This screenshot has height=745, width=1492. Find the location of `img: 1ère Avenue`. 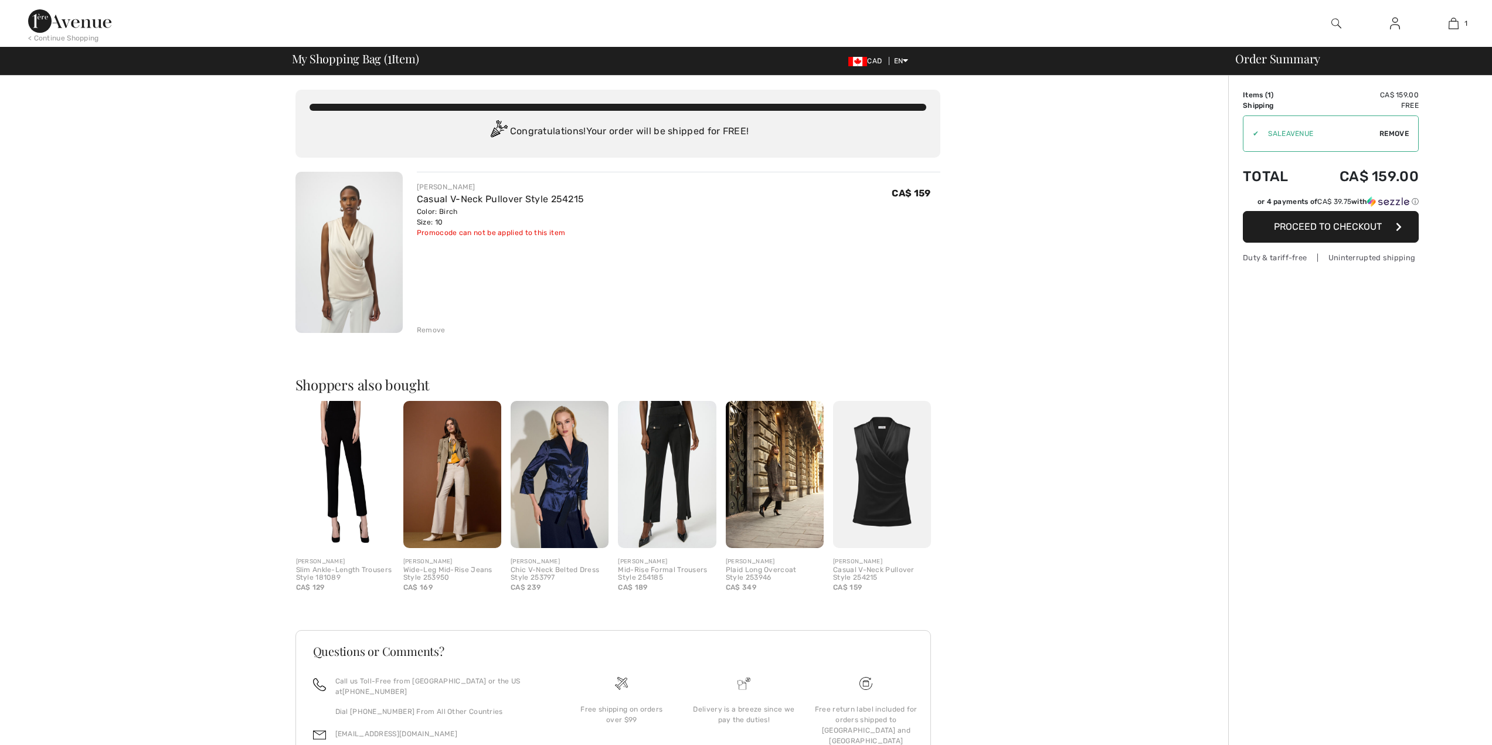

img: 1ère Avenue is located at coordinates (70, 21).